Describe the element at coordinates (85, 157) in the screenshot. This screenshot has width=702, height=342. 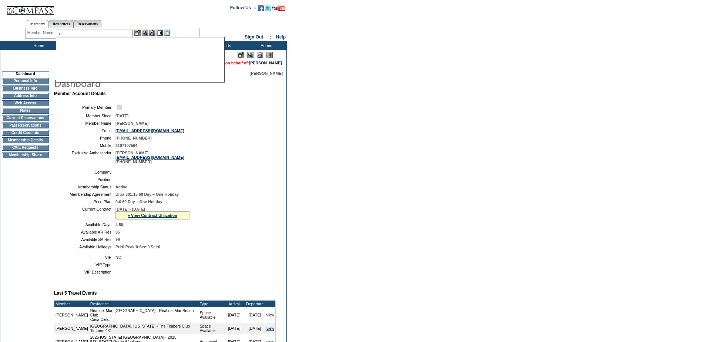
I see `td: Exclusive Ambassador:` at that location.